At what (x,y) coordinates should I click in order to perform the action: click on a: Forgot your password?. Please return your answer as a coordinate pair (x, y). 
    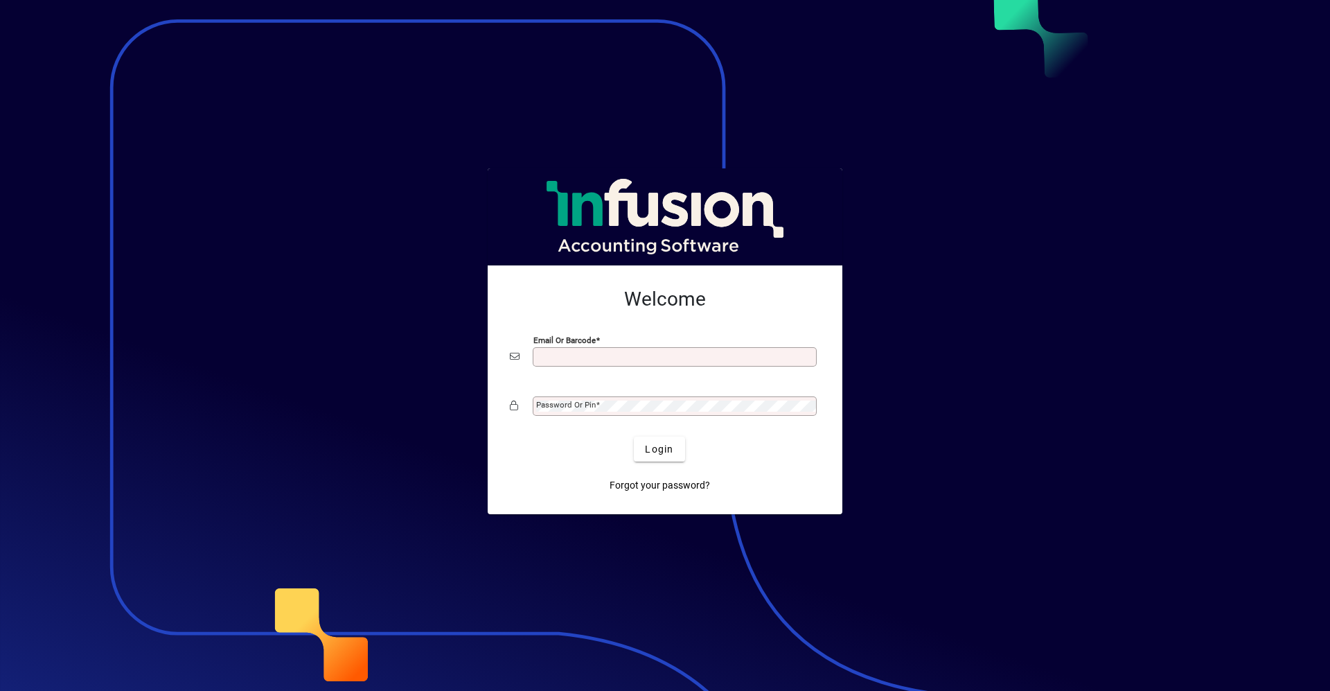
    Looking at the image, I should click on (659, 485).